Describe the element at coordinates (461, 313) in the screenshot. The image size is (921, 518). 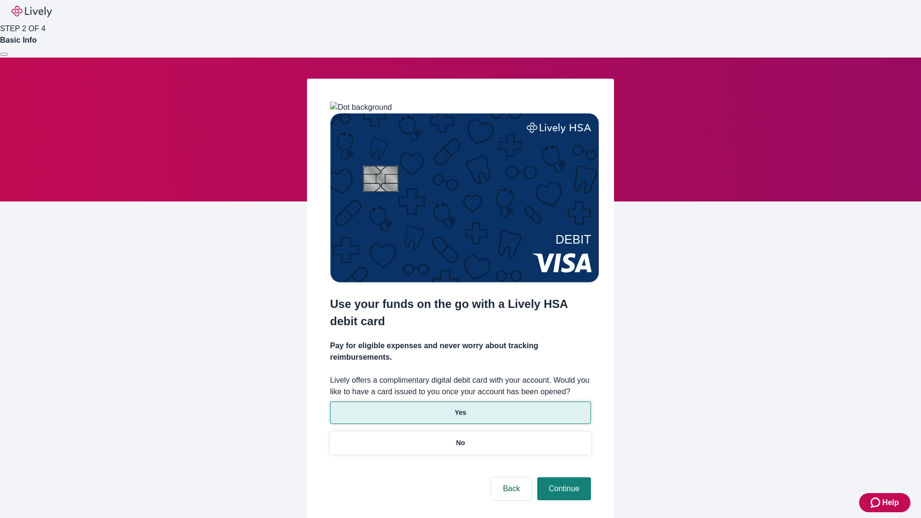
I see `h2: Use your funds on the go with a Lively HSA debit card` at that location.